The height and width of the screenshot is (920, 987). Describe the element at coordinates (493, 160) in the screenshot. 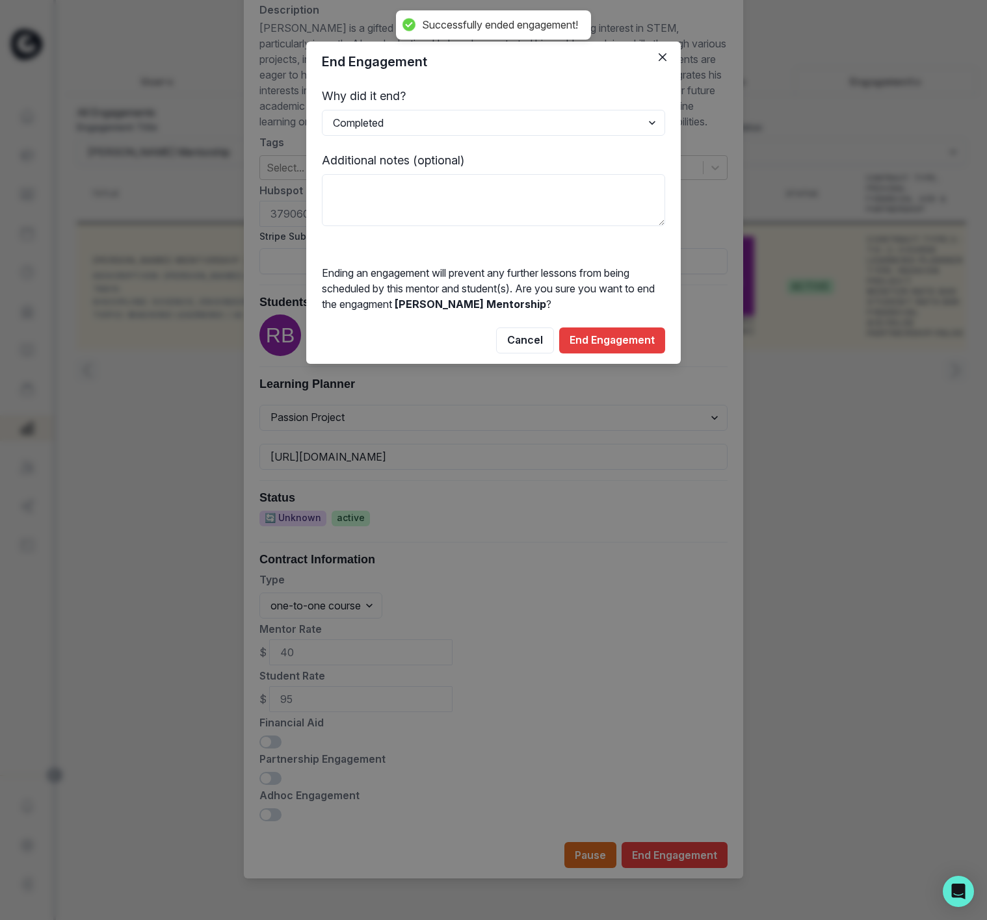

I see `p: Additional notes (optional)` at that location.